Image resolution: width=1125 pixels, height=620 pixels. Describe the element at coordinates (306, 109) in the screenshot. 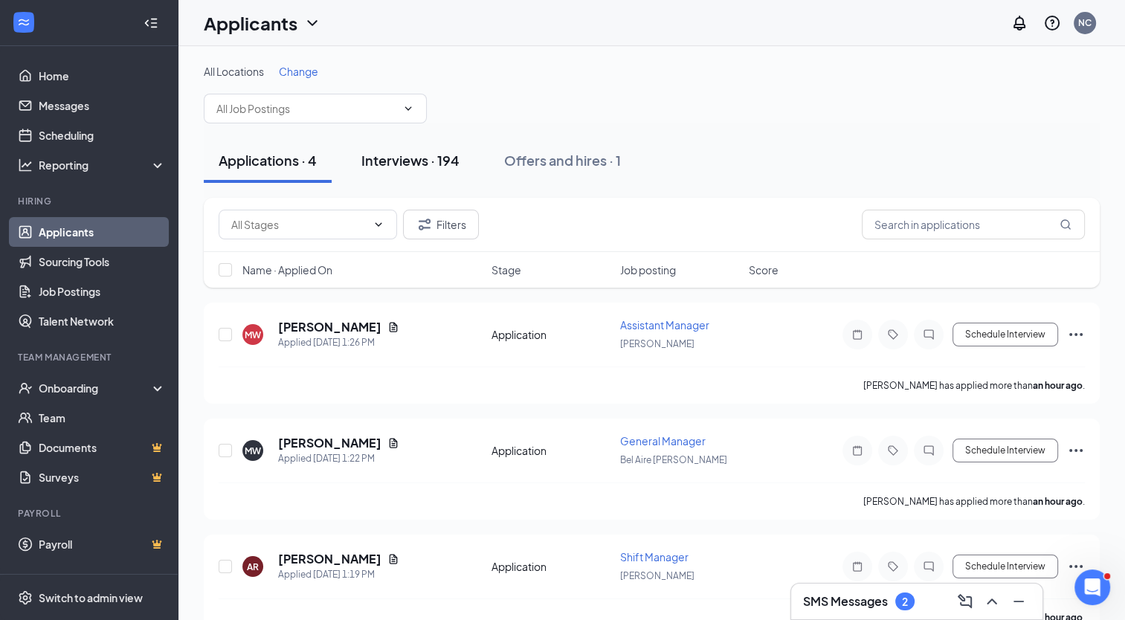

I see `input: All Job Postings` at that location.